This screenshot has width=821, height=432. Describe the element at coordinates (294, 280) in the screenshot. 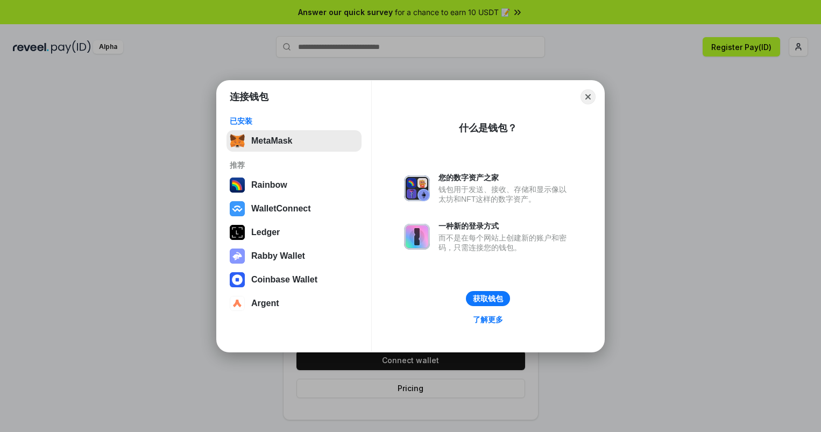

I see `button: Coinbase Wallet` at that location.